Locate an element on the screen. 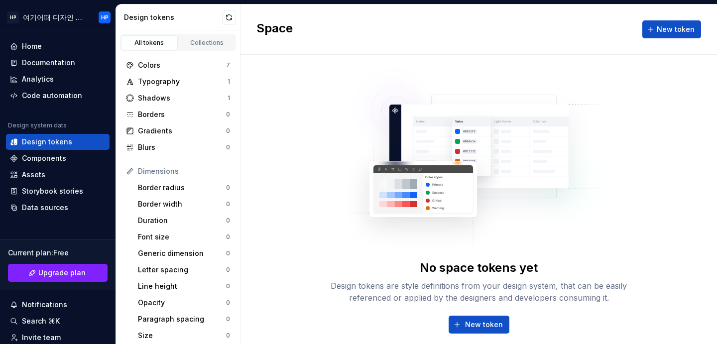 This screenshot has width=717, height=344. a: Design tokens is located at coordinates (58, 142).